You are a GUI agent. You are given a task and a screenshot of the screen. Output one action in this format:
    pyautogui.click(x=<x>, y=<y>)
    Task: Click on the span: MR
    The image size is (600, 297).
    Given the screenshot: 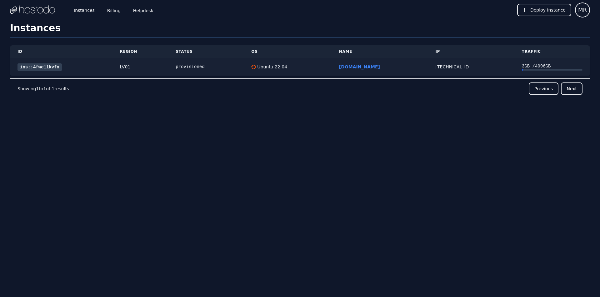 What is the action you would take?
    pyautogui.click(x=583, y=10)
    